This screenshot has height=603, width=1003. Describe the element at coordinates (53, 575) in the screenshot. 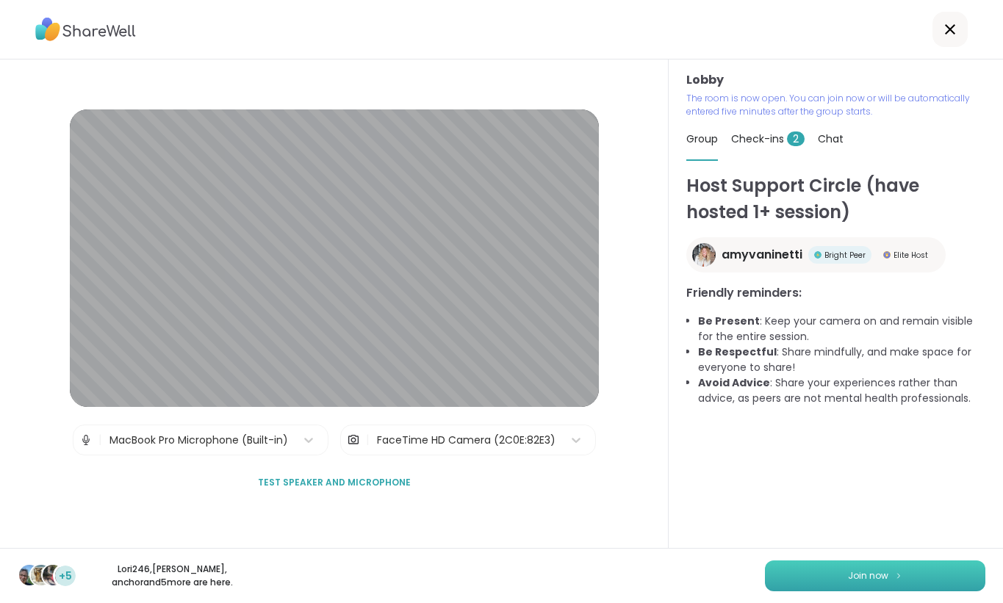

I see `img: anchor` at that location.